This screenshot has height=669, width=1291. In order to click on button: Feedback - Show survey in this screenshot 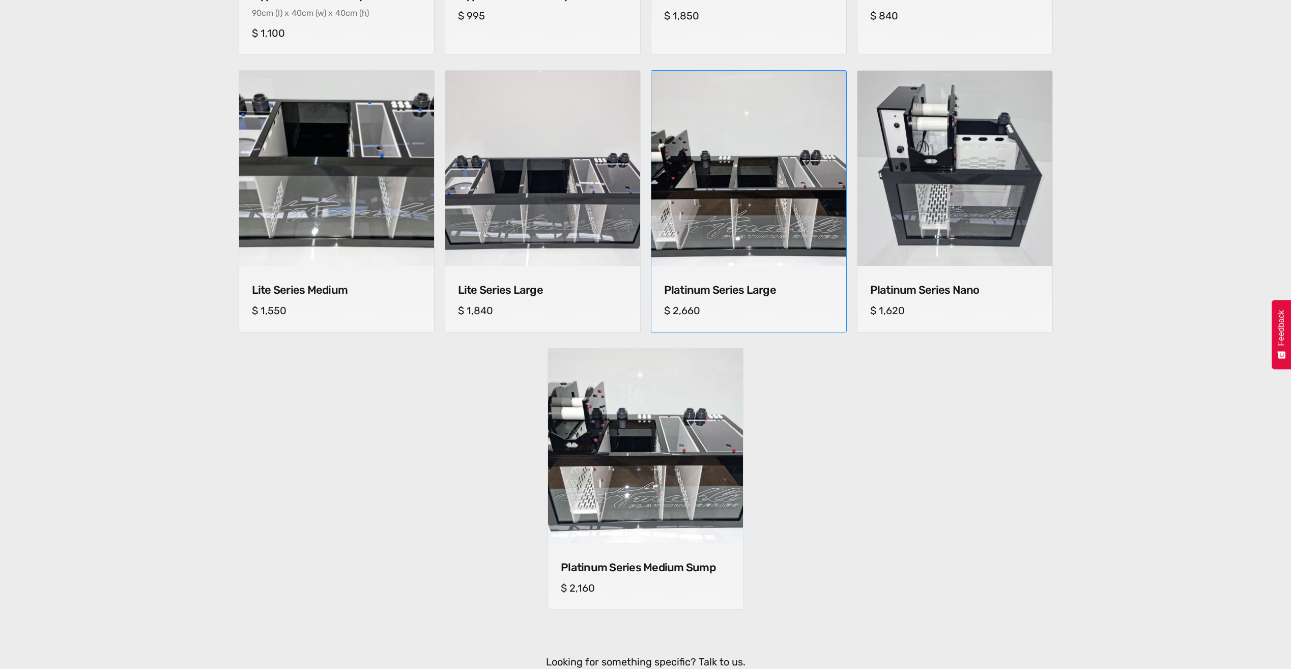, I will do `click(1282, 334)`.